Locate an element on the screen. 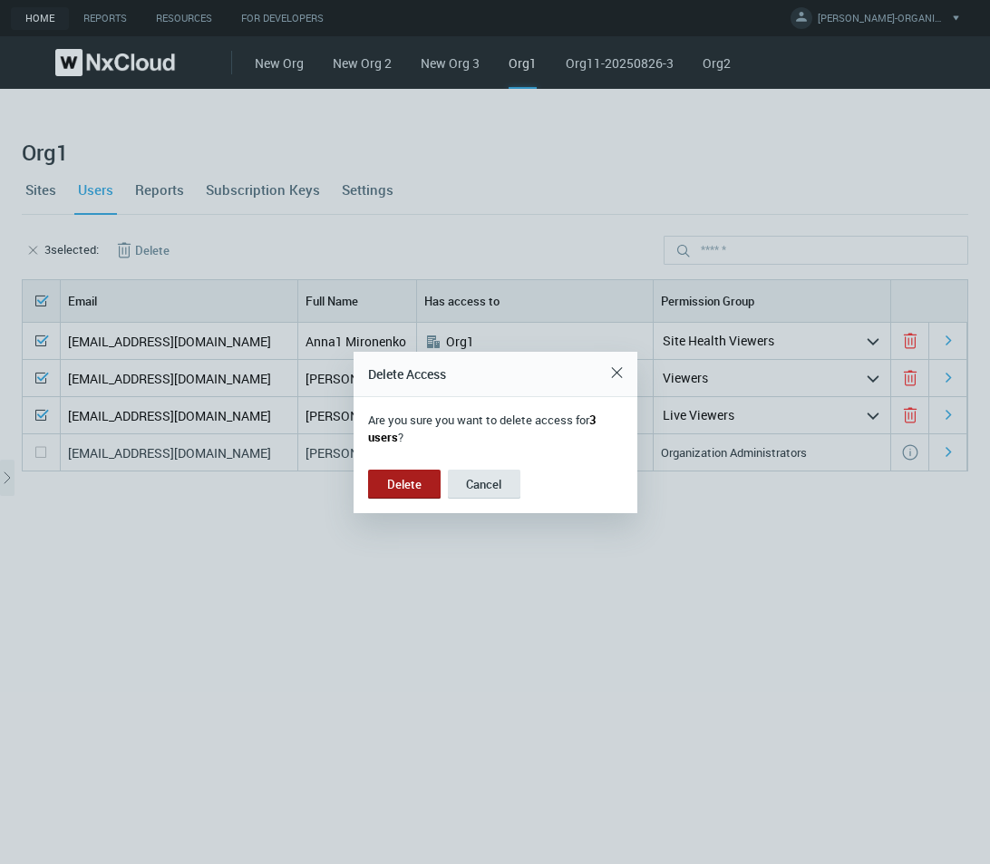 The image size is (990, 864). span: Delete Access is located at coordinates (407, 374).